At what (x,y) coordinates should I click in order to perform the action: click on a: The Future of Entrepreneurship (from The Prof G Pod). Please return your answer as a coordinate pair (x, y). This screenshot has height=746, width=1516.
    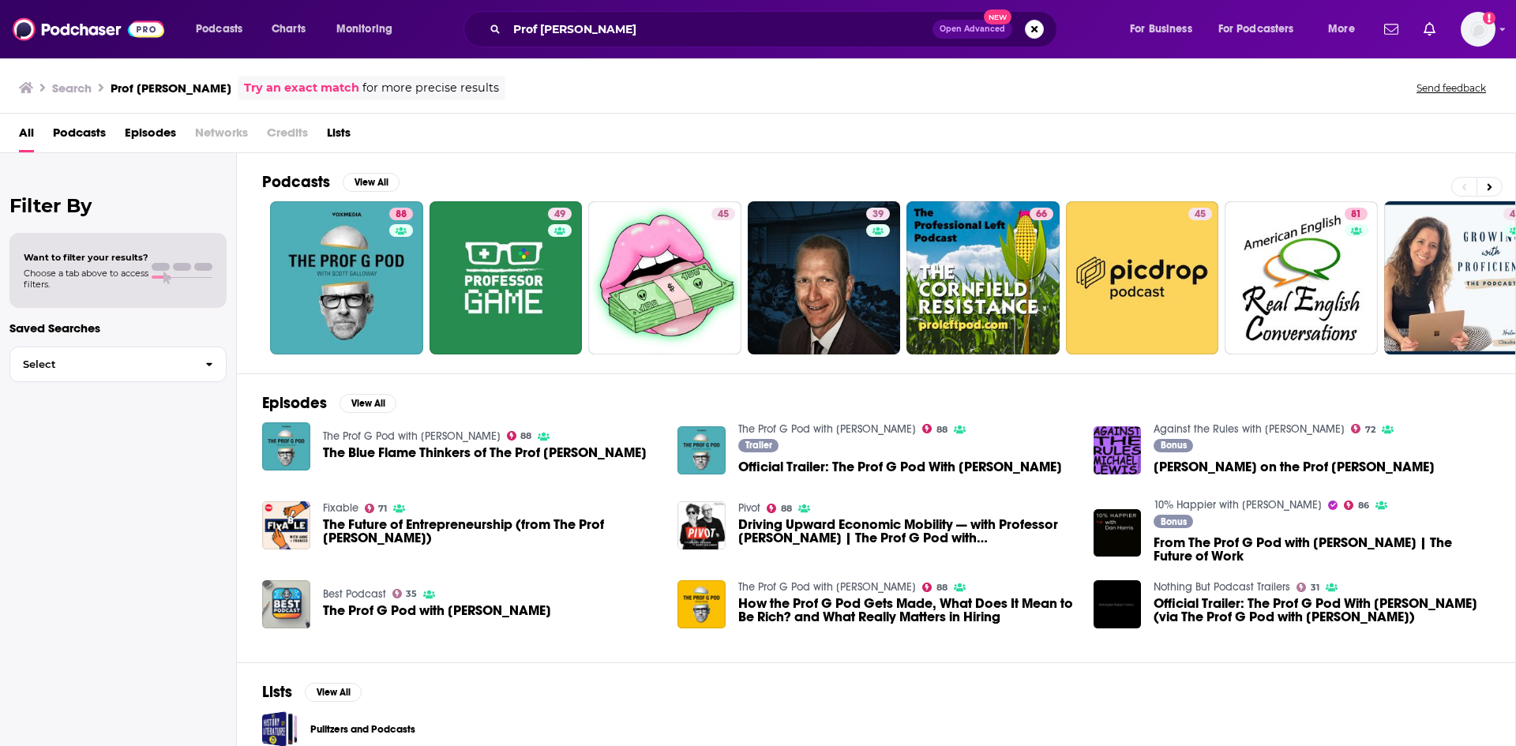
    Looking at the image, I should click on (491, 531).